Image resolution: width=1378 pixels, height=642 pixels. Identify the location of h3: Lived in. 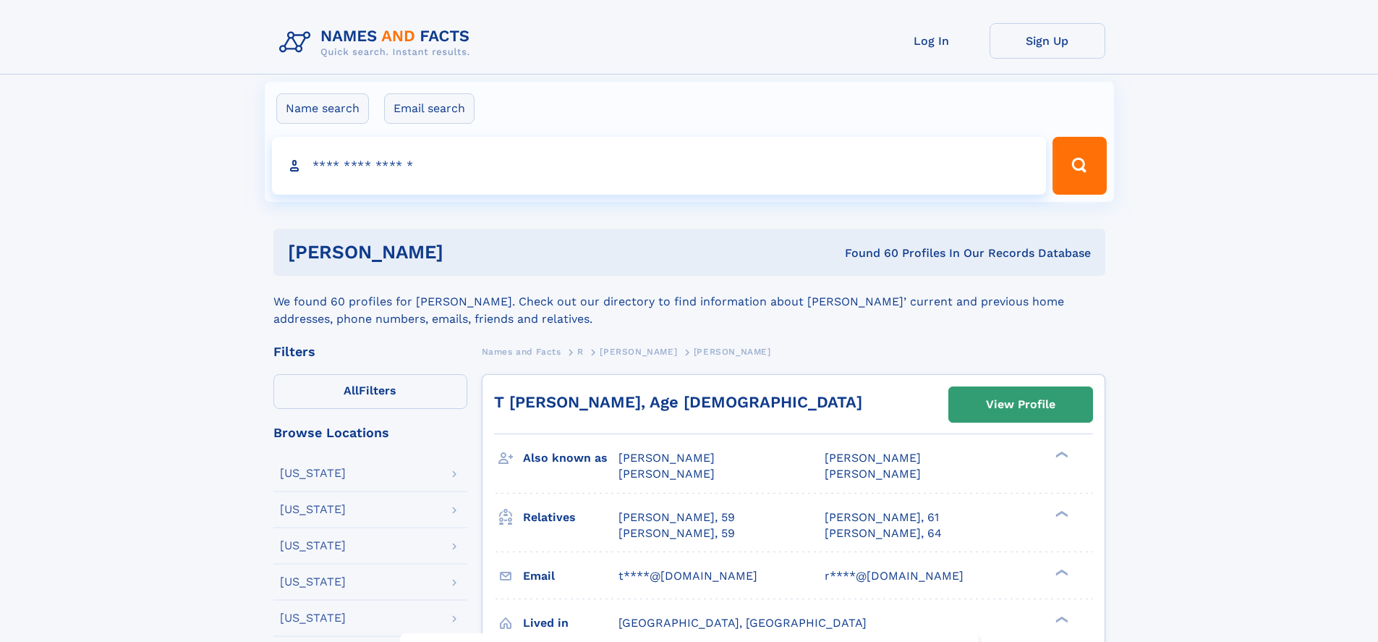
(571, 623).